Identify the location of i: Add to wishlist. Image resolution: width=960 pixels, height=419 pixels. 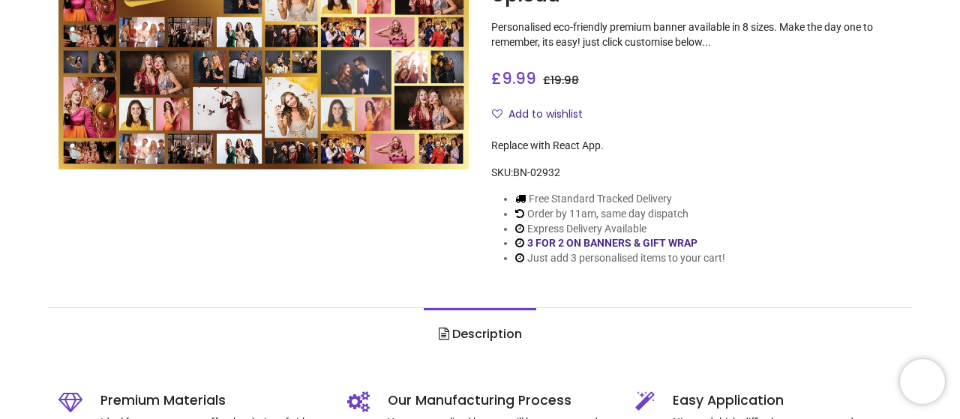
(497, 114).